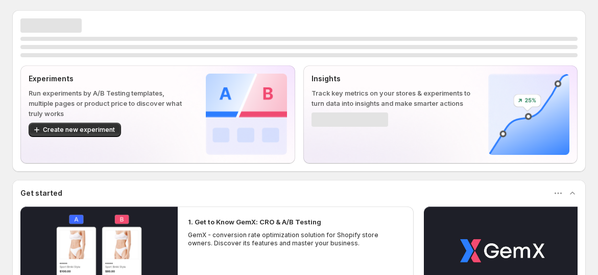  What do you see at coordinates (392, 98) in the screenshot?
I see `p: Track key metrics on your stores & experiments to turn data into insights and make smarter actions` at bounding box center [392, 98].